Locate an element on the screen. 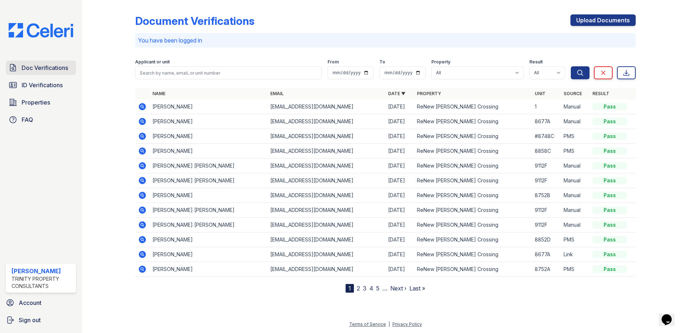 This screenshot has height=333, width=689. img: CE_Logo_Blue-a8612792a0a2168367f1c8372b55b34899dd931a85d93a1a3d3e32e68fde9ad4.png is located at coordinates (41, 30).